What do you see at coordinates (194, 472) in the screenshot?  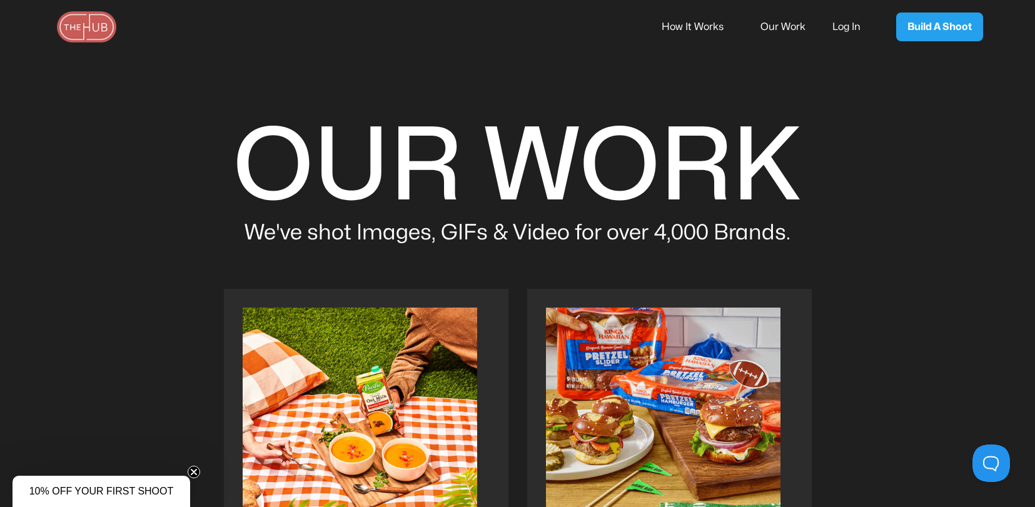 I see `button: Close teaser` at bounding box center [194, 472].